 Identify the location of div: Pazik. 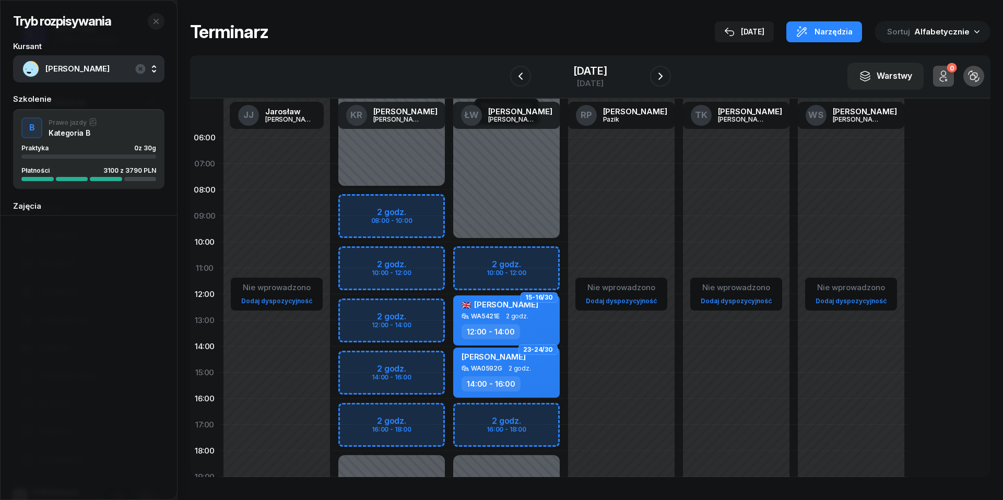
(628, 119).